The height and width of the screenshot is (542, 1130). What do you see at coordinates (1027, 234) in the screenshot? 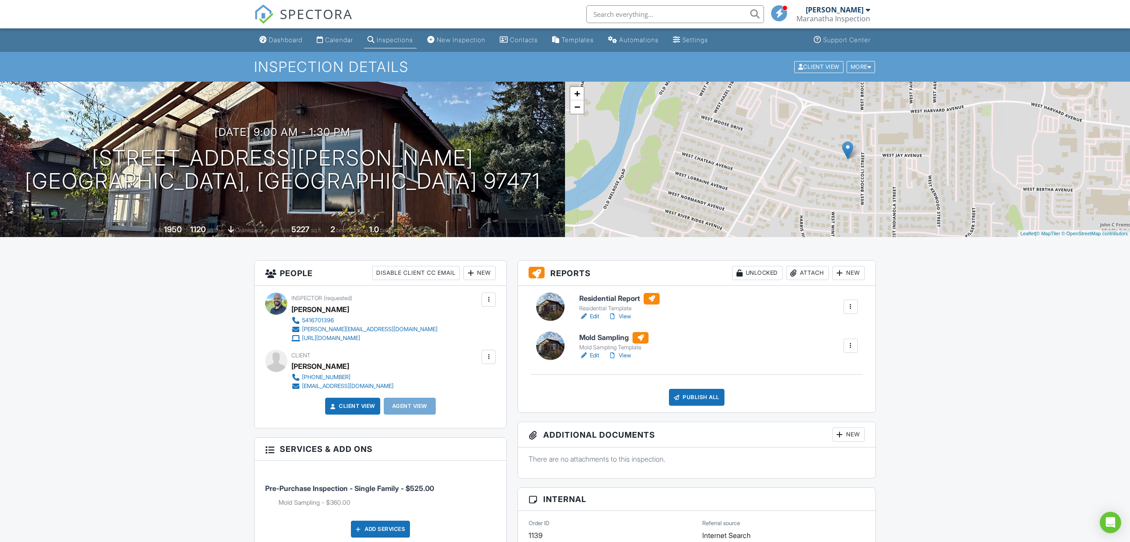
I see `a: Leaflet` at bounding box center [1027, 234].